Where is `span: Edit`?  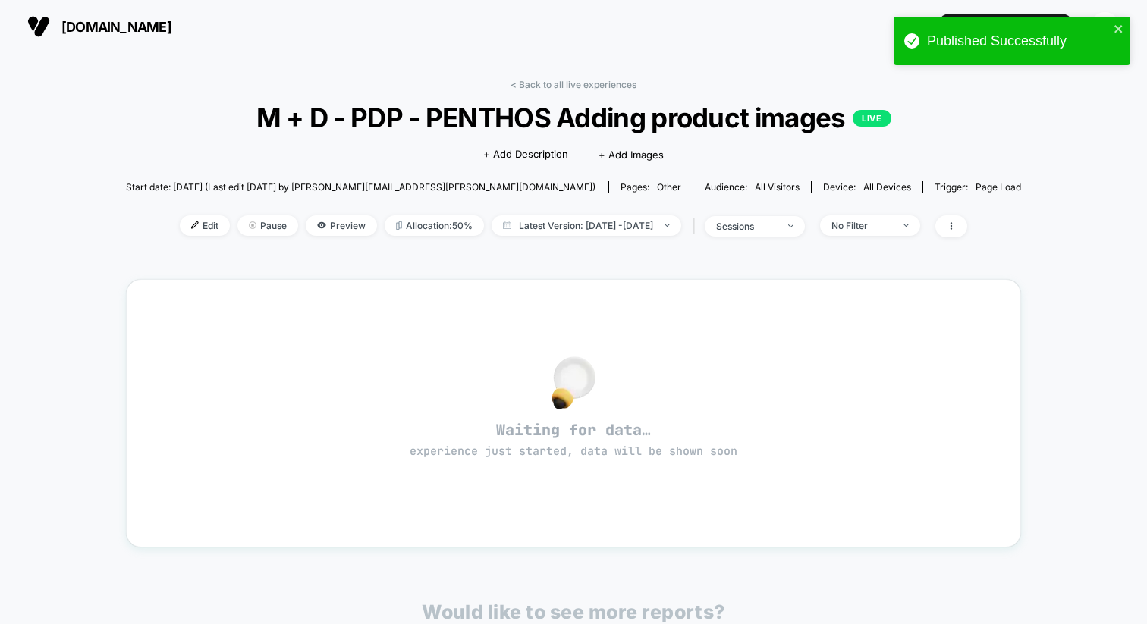
span: Edit is located at coordinates (205, 225).